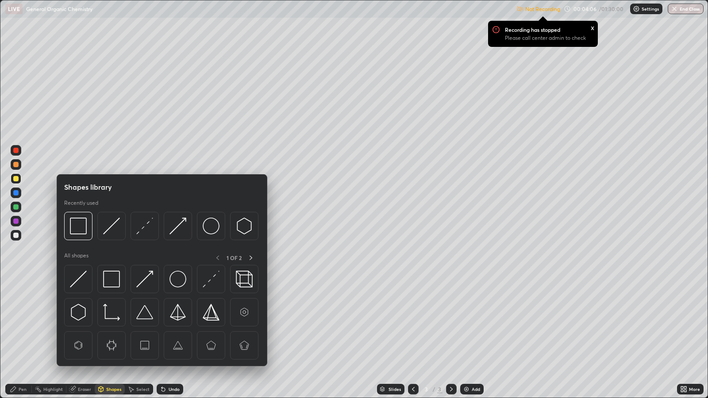 Image resolution: width=708 pixels, height=398 pixels. I want to click on p: General Organic Chemistry, so click(59, 9).